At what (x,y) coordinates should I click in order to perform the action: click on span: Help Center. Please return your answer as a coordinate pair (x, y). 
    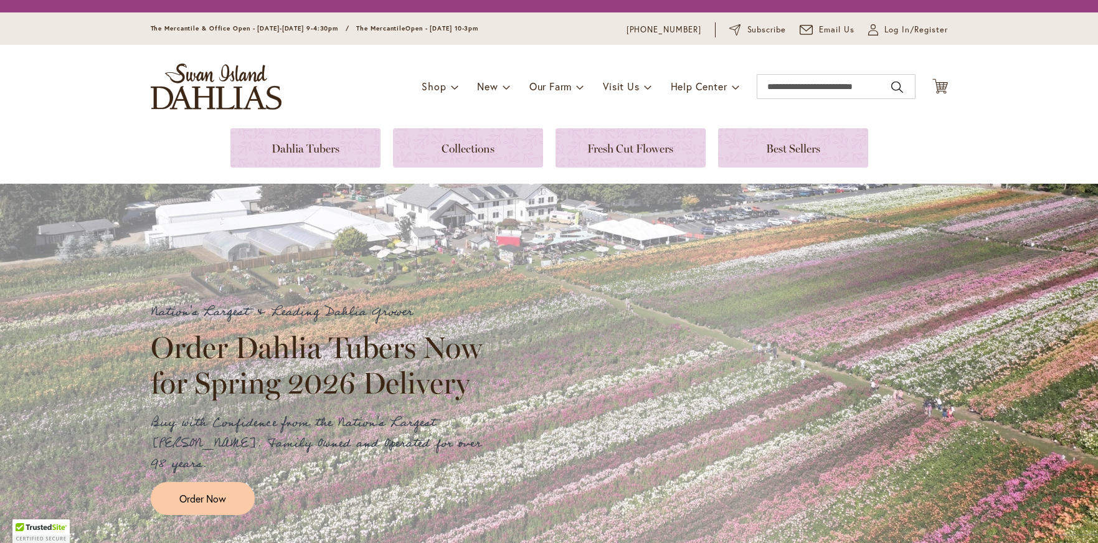
    Looking at the image, I should click on (699, 86).